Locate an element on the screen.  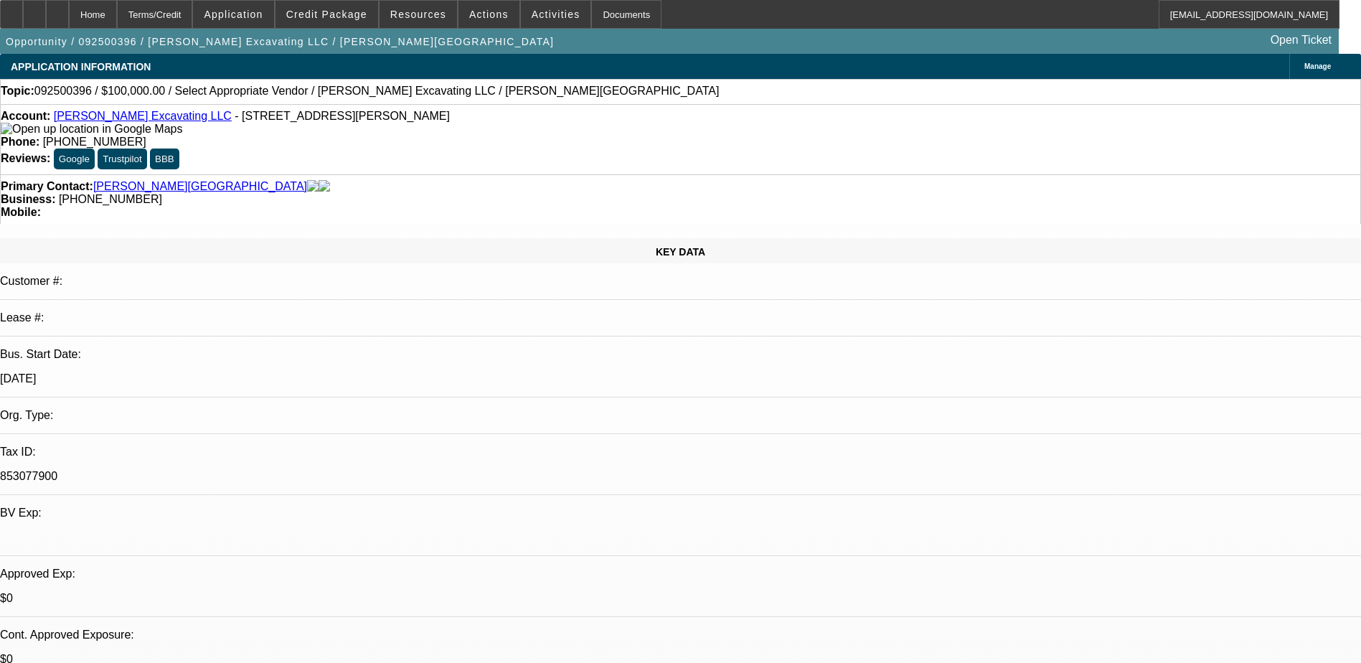
button: Google is located at coordinates (74, 159).